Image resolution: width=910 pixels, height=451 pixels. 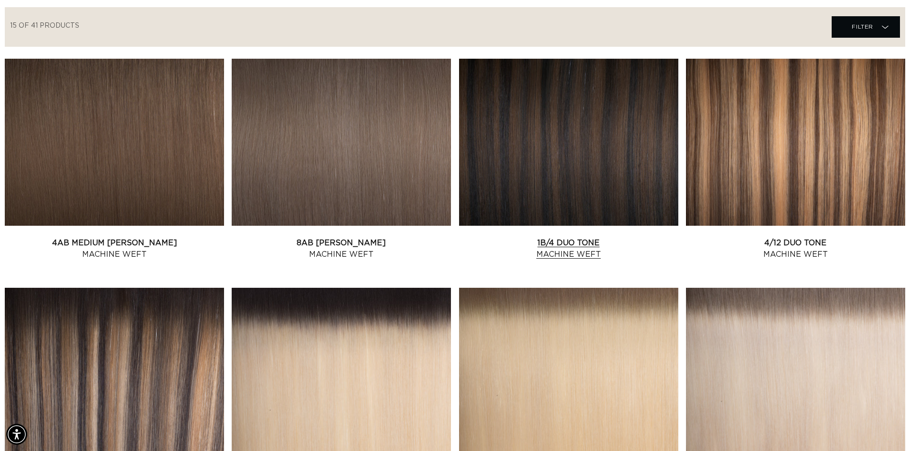 I want to click on div: Accessibility Menu, so click(x=17, y=435).